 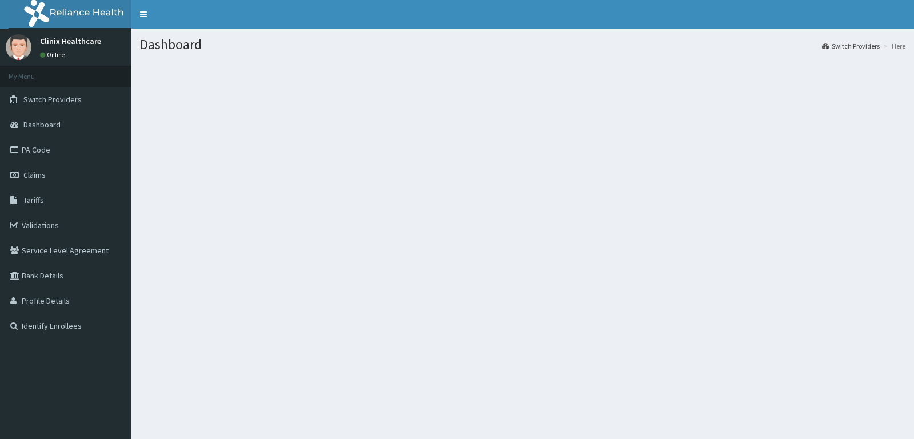 I want to click on li: Here, so click(x=893, y=46).